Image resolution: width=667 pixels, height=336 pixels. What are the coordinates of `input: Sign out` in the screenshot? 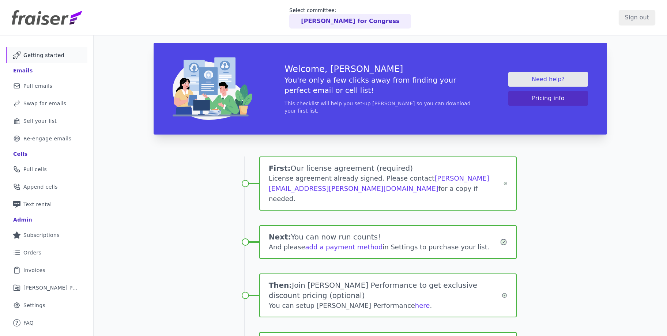 It's located at (637, 18).